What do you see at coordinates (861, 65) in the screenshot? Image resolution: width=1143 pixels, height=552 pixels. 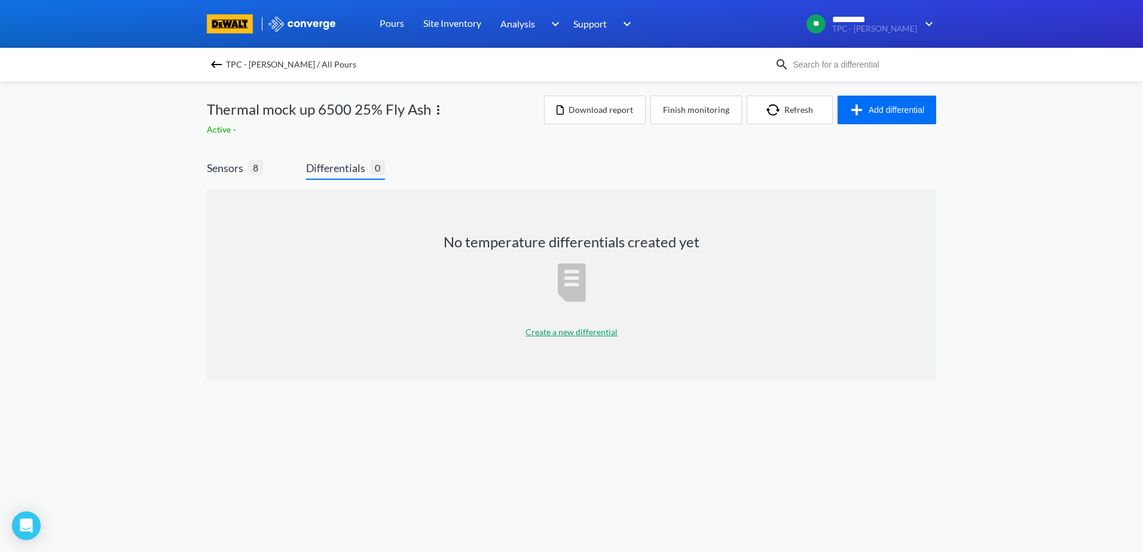 I see `input: Search for a differential` at bounding box center [861, 65].